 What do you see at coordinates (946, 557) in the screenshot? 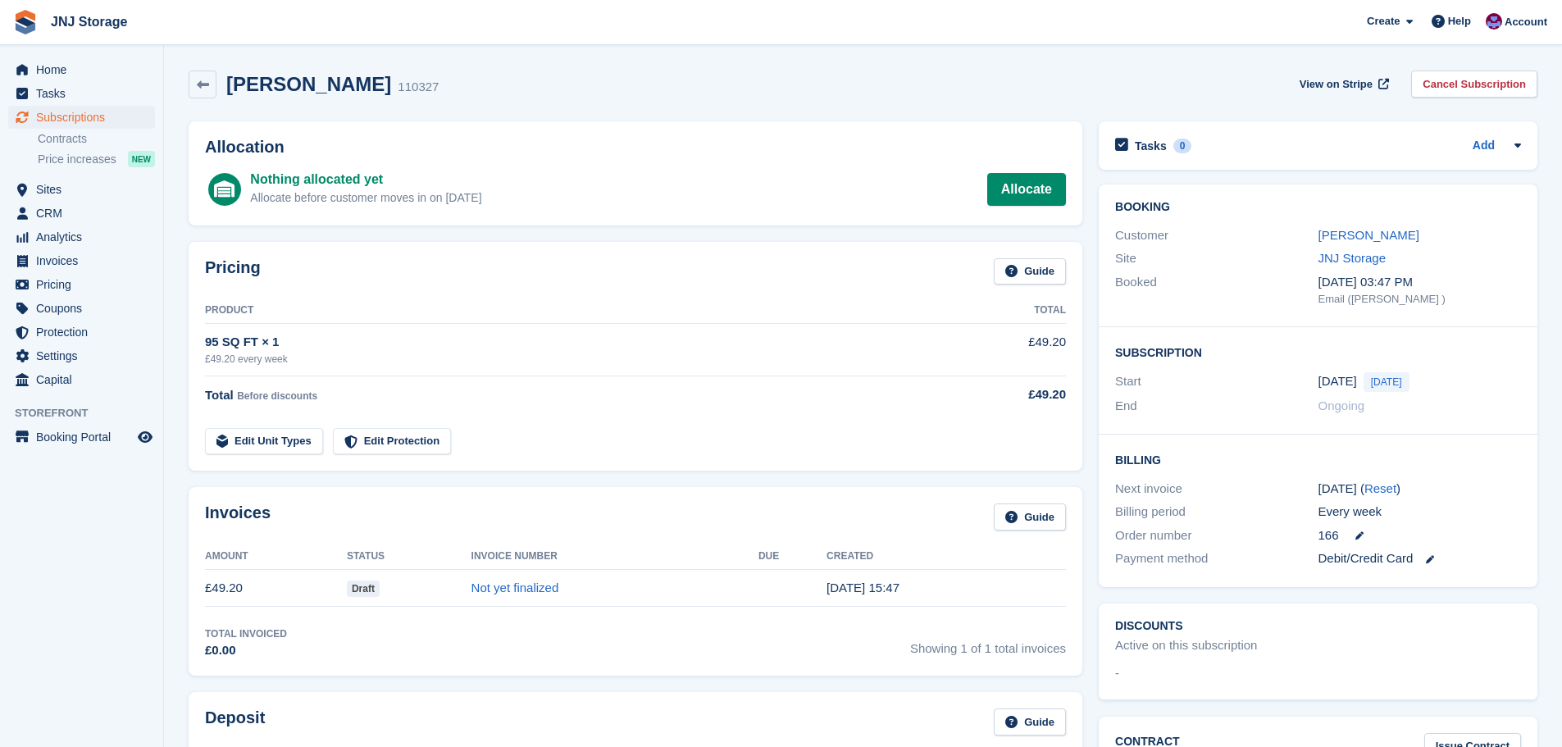
I see `th: Created` at bounding box center [946, 557].